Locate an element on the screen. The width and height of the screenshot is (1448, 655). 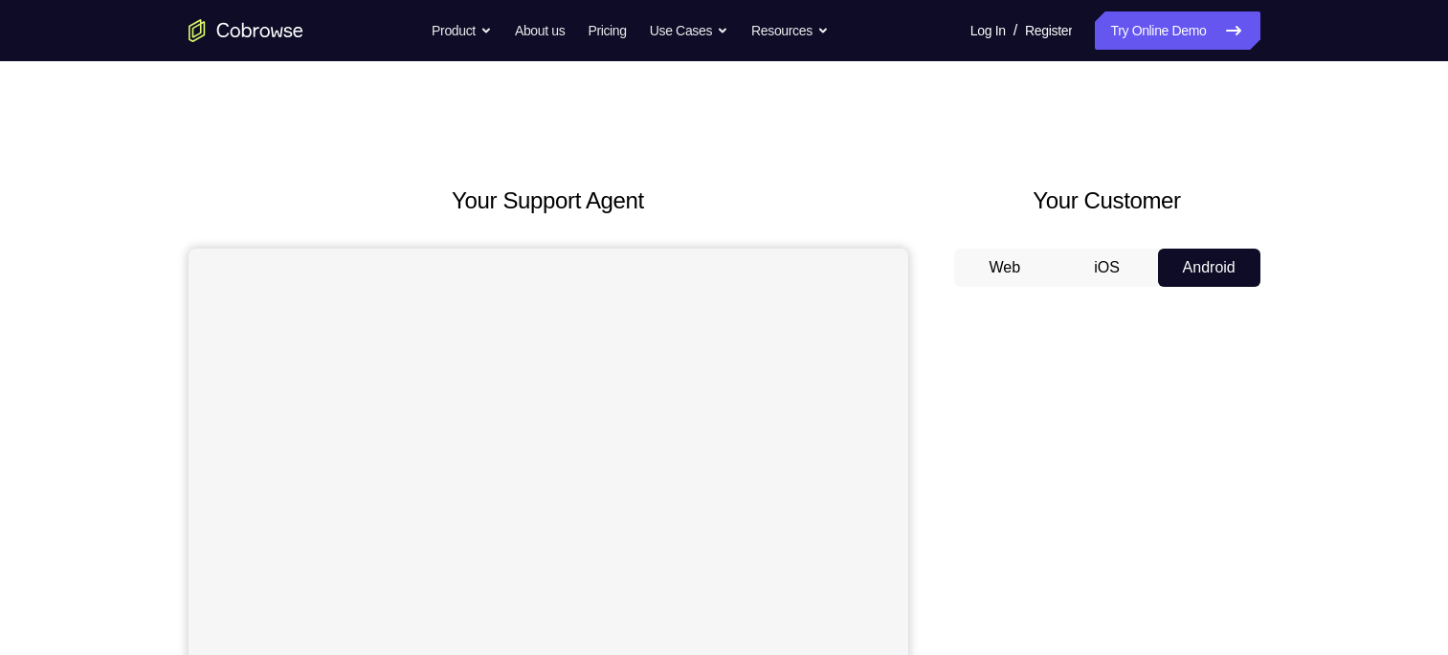
a: Log In is located at coordinates (988, 31).